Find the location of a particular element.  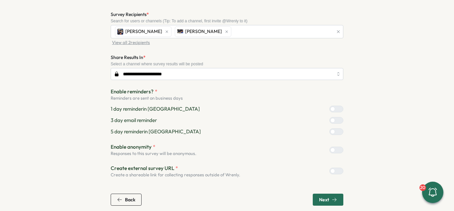

img: Brandon Romagossa is located at coordinates (180, 32).